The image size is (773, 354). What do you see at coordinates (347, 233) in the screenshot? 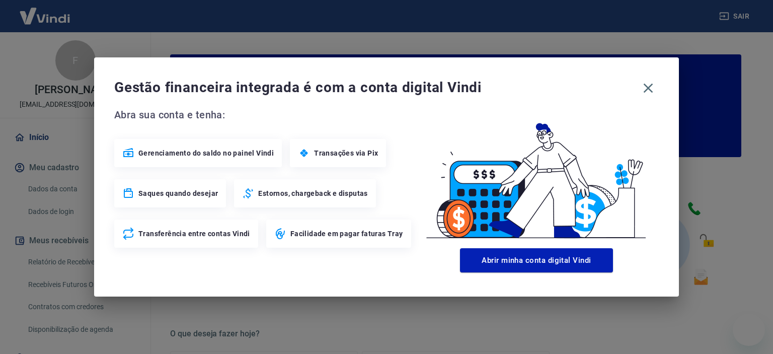
I see `span: Facilidade em pagar faturas Tray` at bounding box center [347, 233].